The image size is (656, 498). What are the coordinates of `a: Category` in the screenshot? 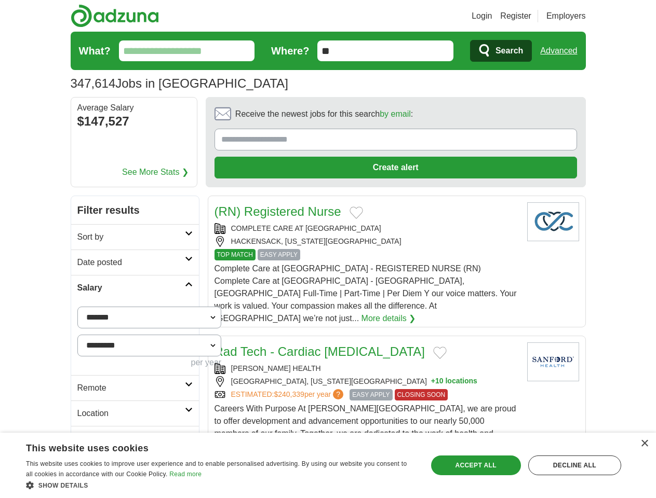 It's located at (135, 439).